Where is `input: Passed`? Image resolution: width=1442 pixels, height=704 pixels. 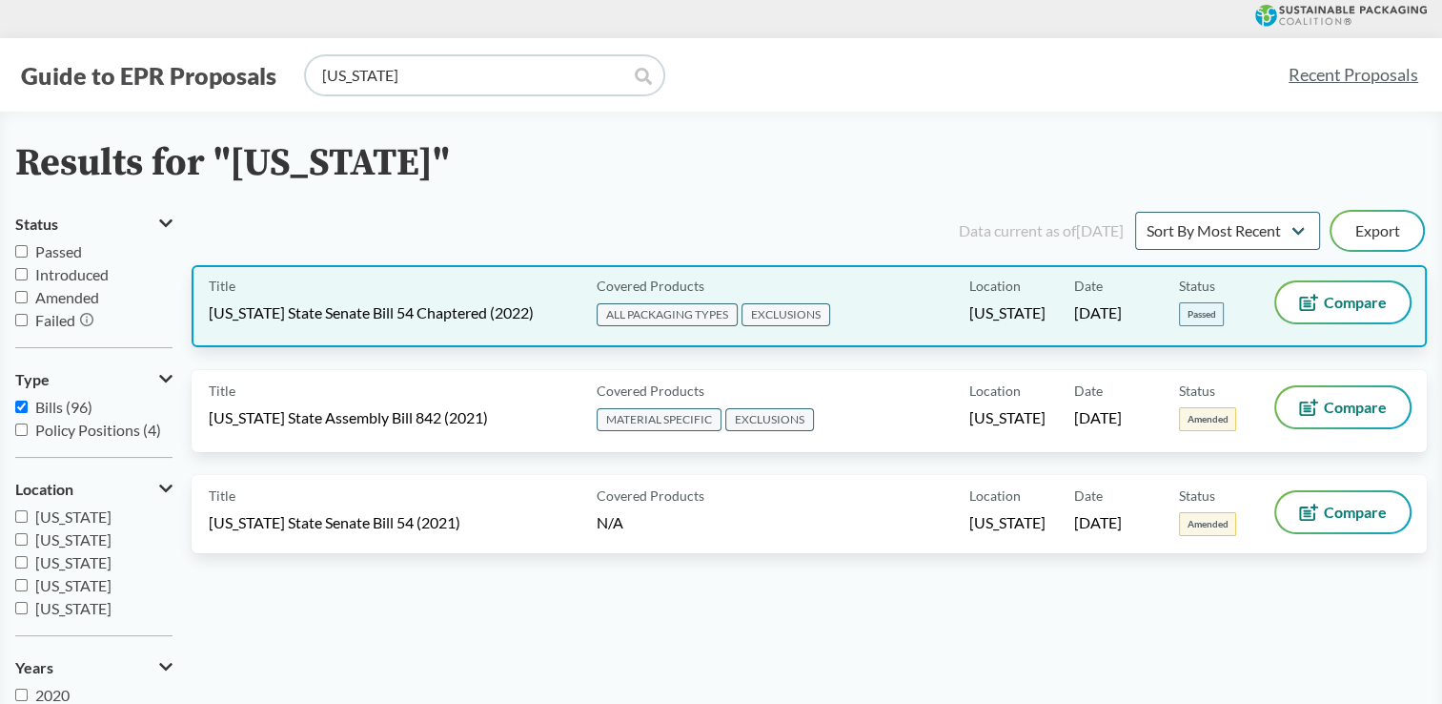 input: Passed is located at coordinates (21, 251).